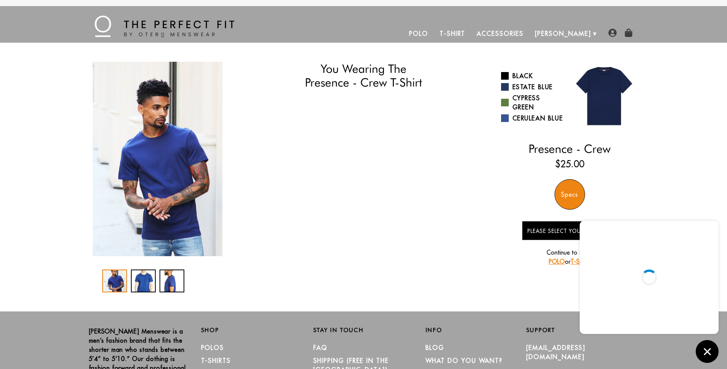  Describe the element at coordinates (435, 348) in the screenshot. I see `a: Blog` at that location.